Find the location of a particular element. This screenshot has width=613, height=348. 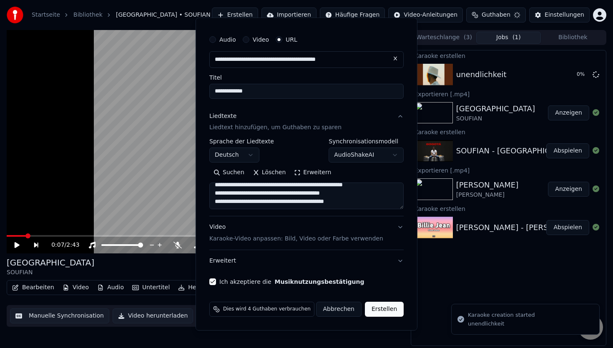

label: Sprache der Liedtexte is located at coordinates (241, 142).